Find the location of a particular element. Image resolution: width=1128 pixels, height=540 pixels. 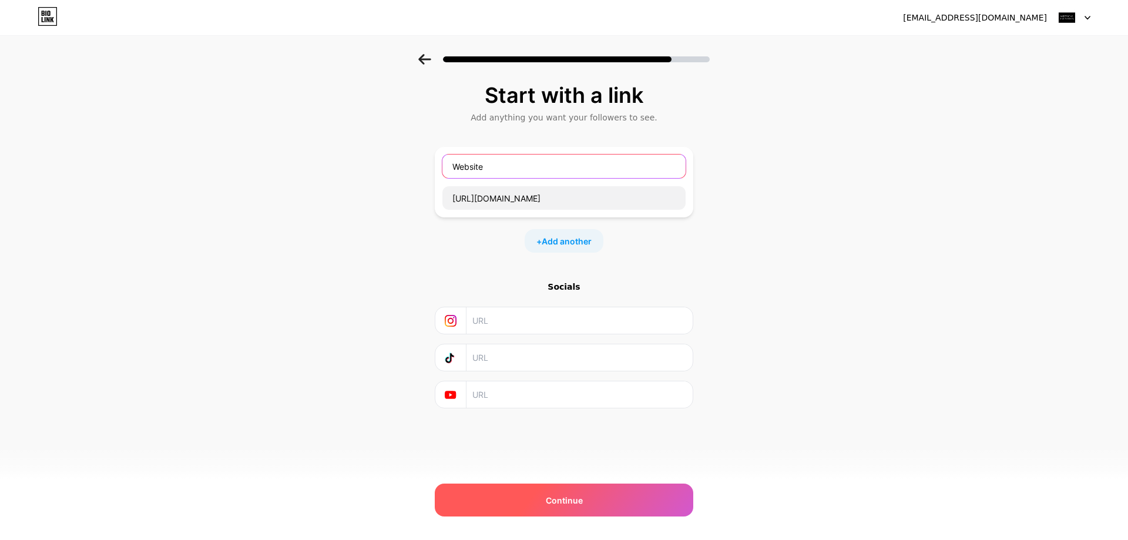

input: Link name is located at coordinates (564, 166).